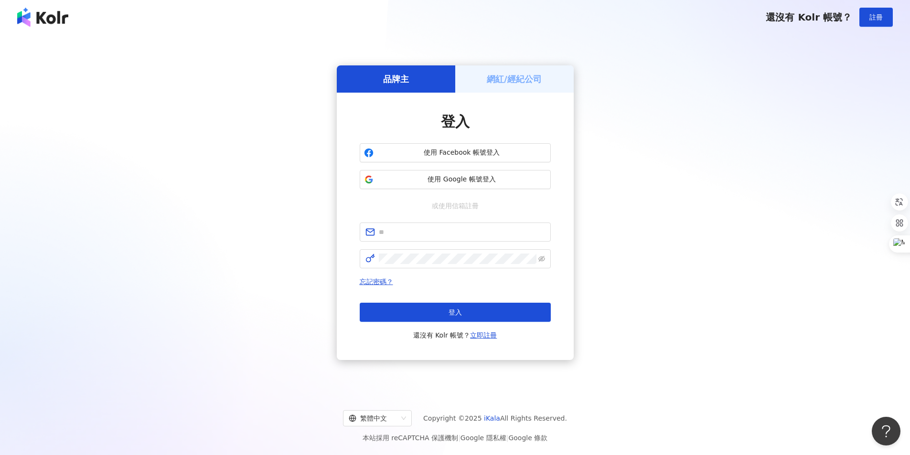  I want to click on button: 使用 Google 帳號登入, so click(455, 180).